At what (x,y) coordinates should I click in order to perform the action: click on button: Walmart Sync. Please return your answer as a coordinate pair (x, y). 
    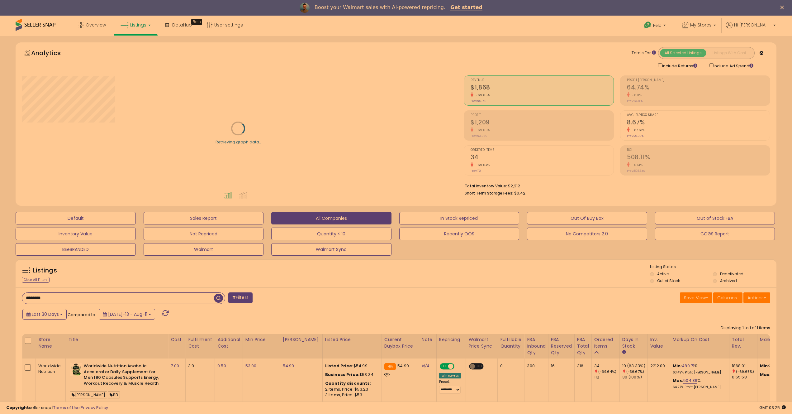
    Looking at the image, I should click on (331, 249).